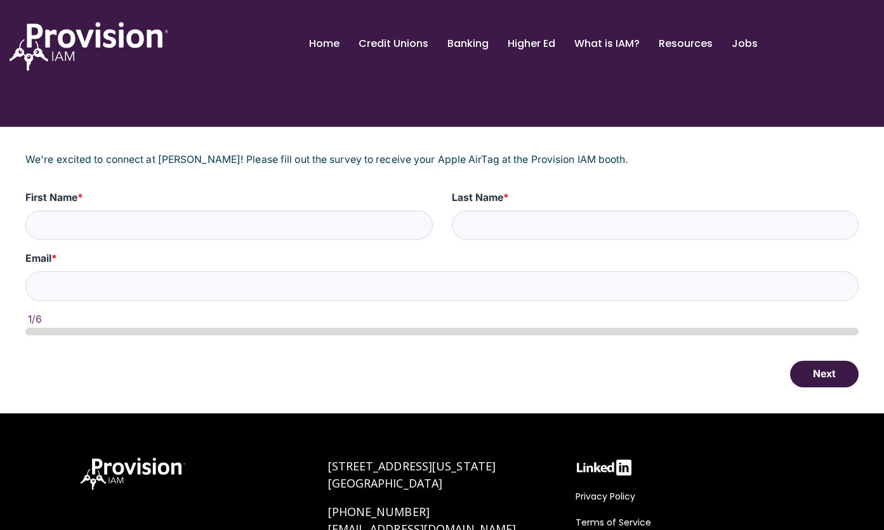 This screenshot has width=884, height=530. What do you see at coordinates (38, 258) in the screenshot?
I see `span: Email` at bounding box center [38, 258].